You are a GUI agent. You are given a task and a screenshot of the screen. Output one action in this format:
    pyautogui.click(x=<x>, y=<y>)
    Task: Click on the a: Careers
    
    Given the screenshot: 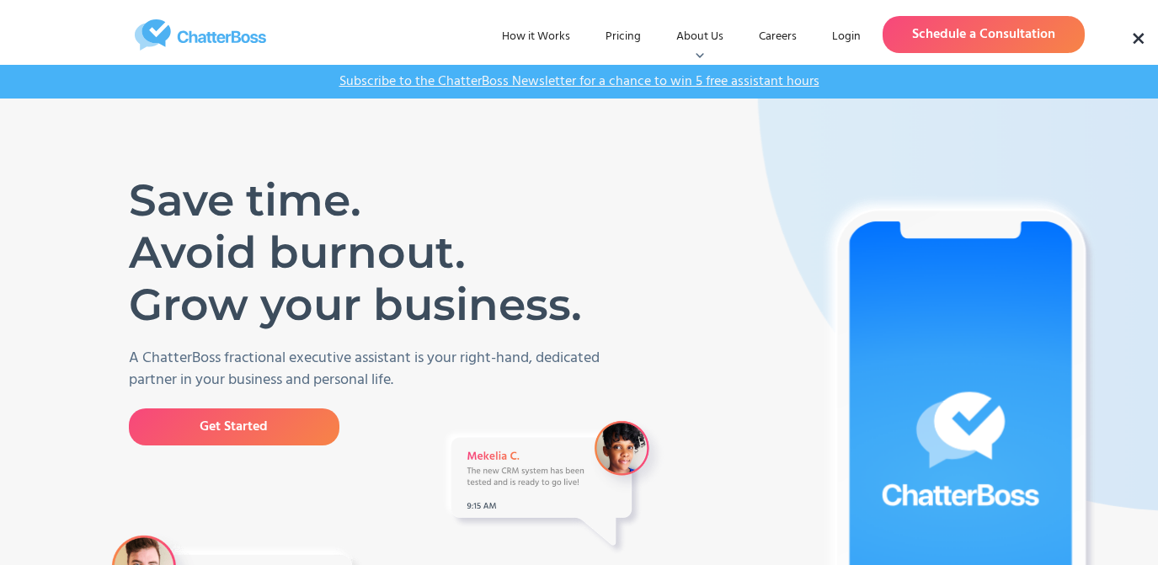 What is the action you would take?
    pyautogui.click(x=777, y=37)
    